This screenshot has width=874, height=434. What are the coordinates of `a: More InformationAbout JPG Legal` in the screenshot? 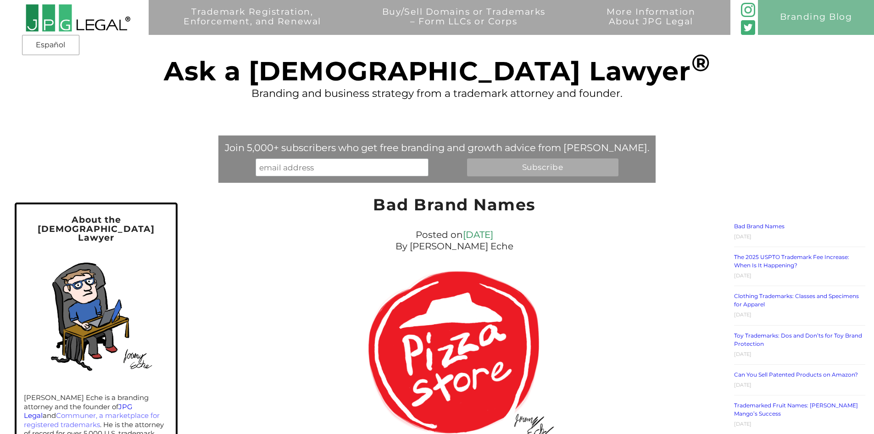 It's located at (651, 25).